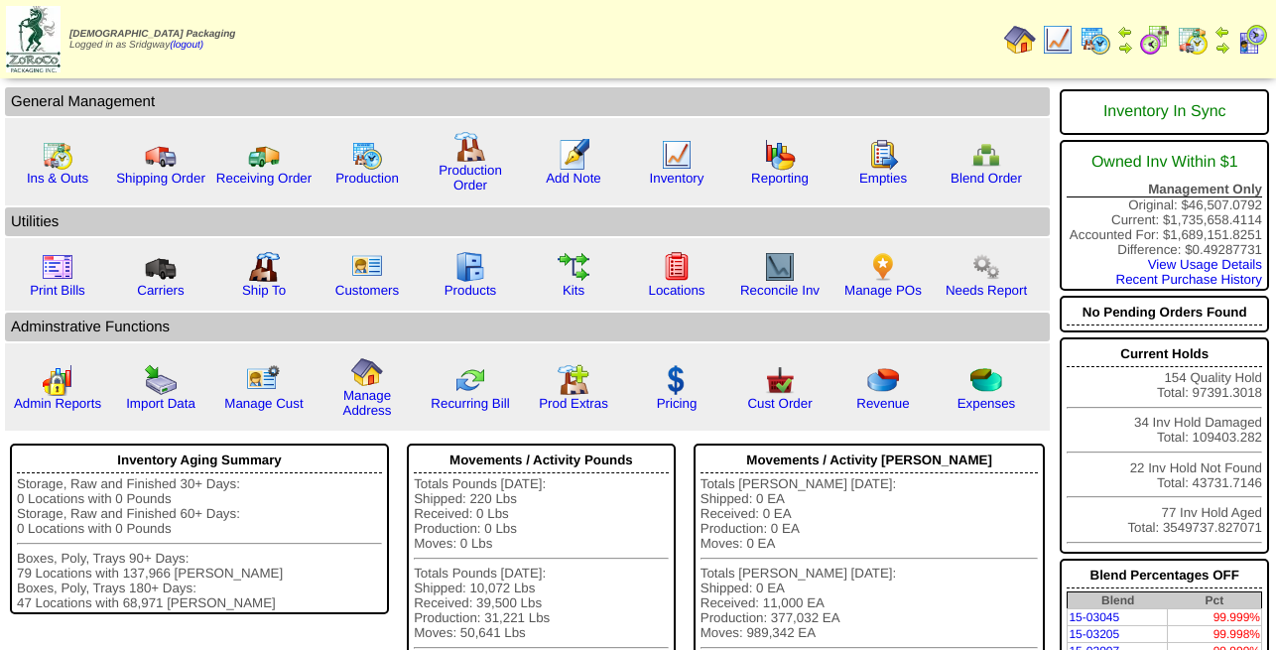 This screenshot has width=1276, height=650. Describe the element at coordinates (199, 543) in the screenshot. I see `div: Storage, Raw and Finished 30+ Days: 0 Locations with 0 Pounds Storage, Raw and Finished 60+ Days:...` at that location.